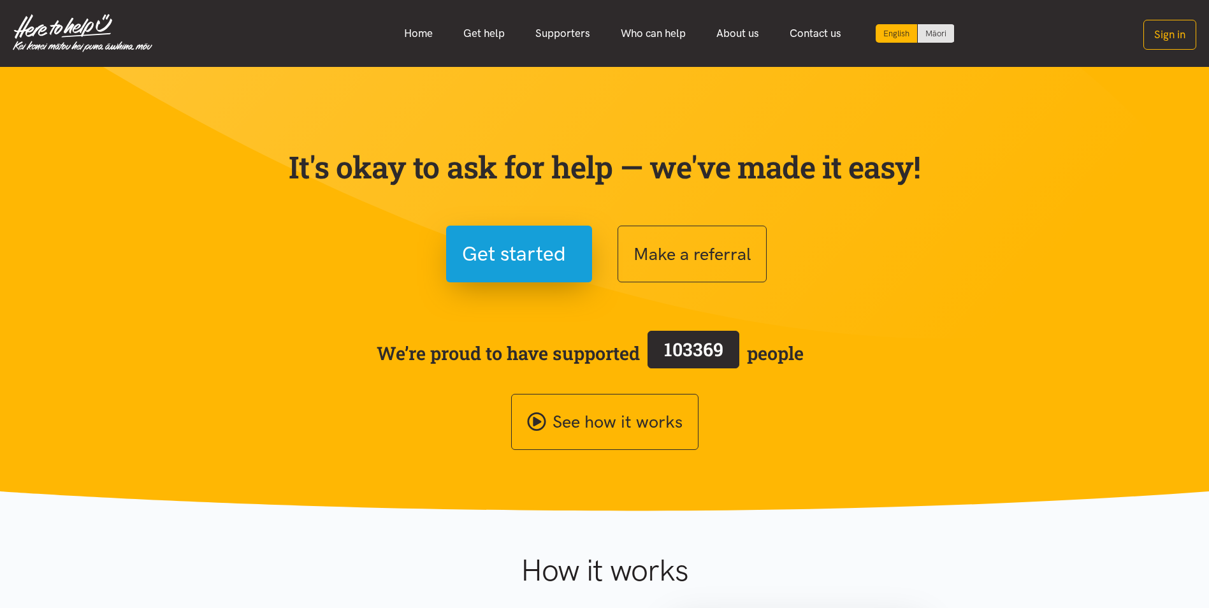  What do you see at coordinates (418, 33) in the screenshot?
I see `a: Home` at bounding box center [418, 33].